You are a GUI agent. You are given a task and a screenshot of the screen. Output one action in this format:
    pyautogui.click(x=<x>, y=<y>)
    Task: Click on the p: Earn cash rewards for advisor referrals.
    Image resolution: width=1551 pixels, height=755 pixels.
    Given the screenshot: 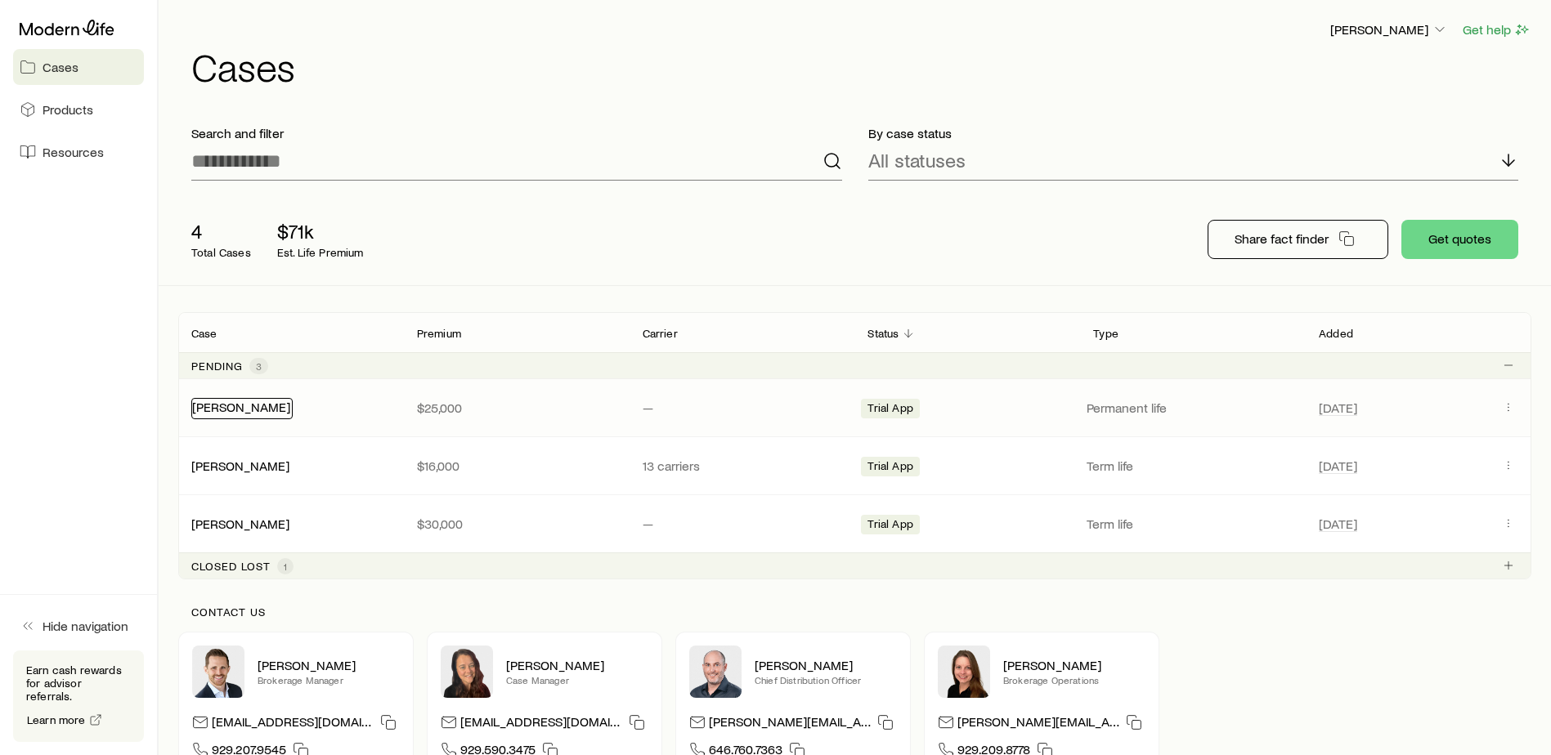 What is the action you would take?
    pyautogui.click(x=78, y=683)
    